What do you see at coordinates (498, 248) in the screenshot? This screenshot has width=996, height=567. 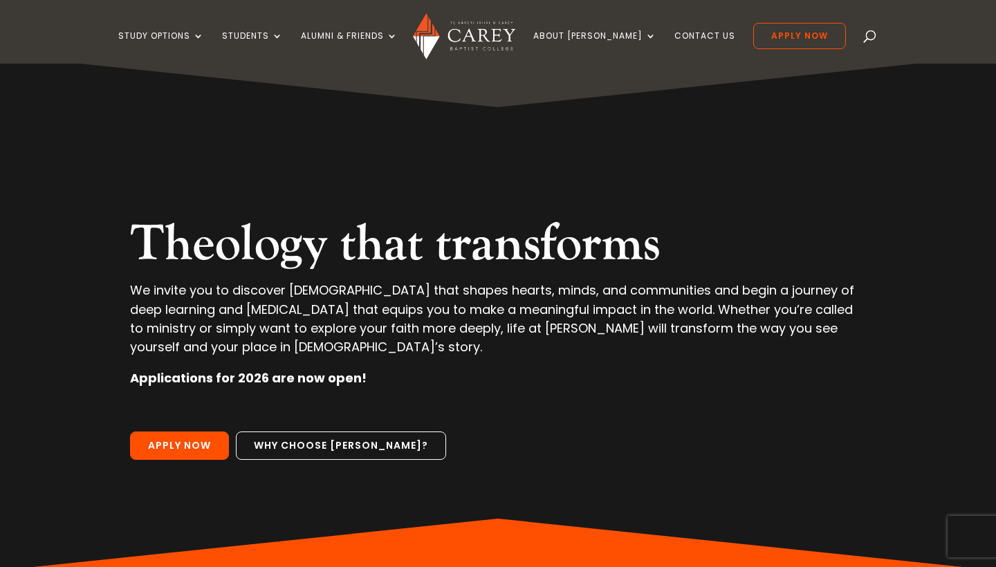 I see `h2: Theology that transforms` at bounding box center [498, 248].